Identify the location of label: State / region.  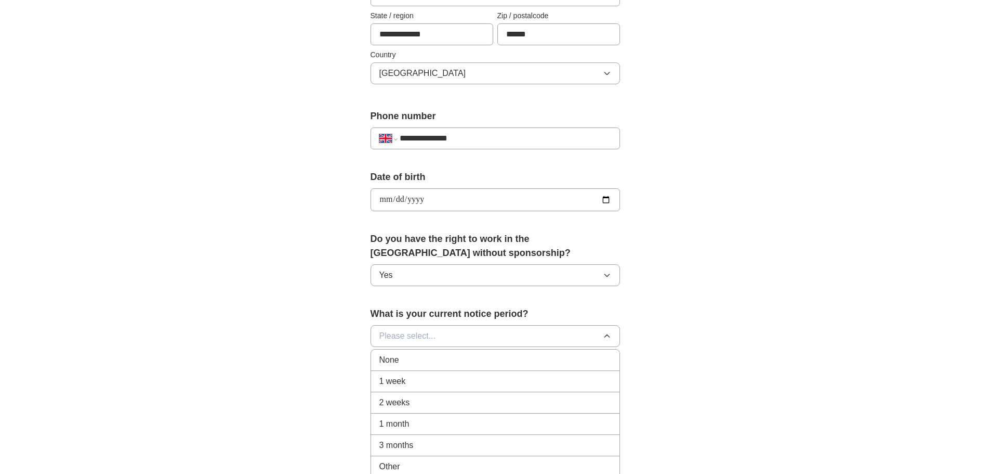
(432, 16).